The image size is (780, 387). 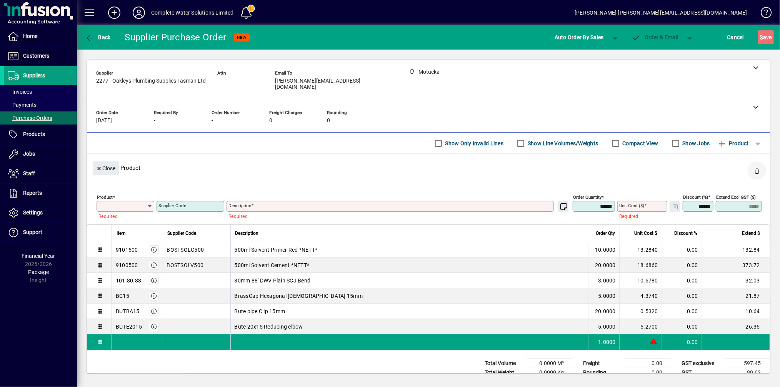 What do you see at coordinates (604, 250) in the screenshot?
I see `td: 10.0000` at bounding box center [604, 250].